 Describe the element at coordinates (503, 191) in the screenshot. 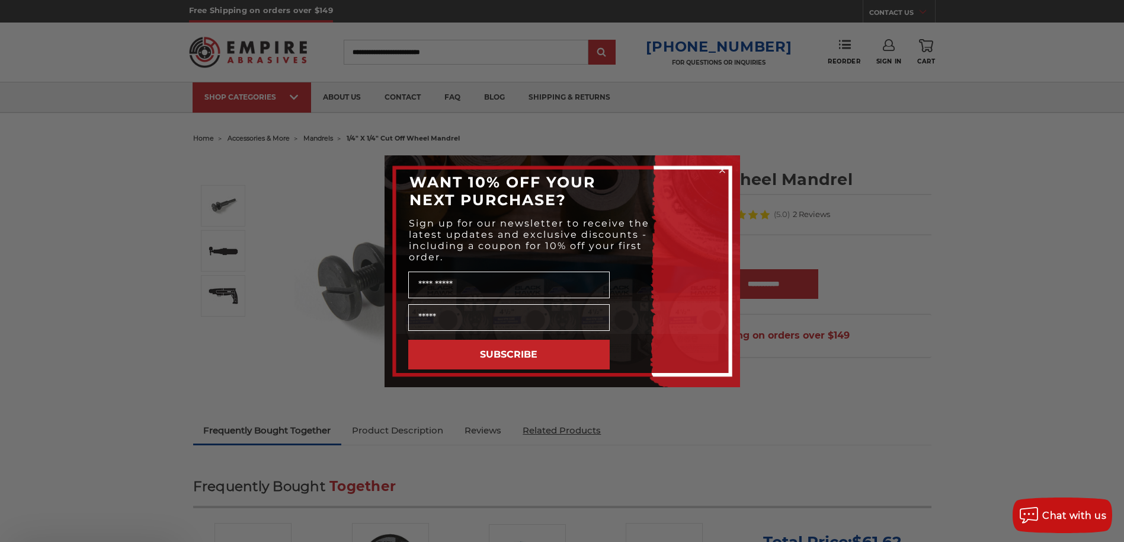

I see `span: WANT 10% OFF YOUR NEXT PURCHASE?` at that location.